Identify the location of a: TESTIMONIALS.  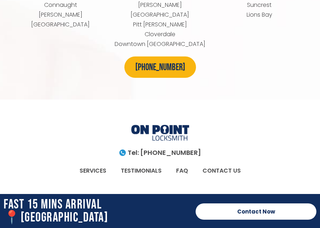
(141, 171).